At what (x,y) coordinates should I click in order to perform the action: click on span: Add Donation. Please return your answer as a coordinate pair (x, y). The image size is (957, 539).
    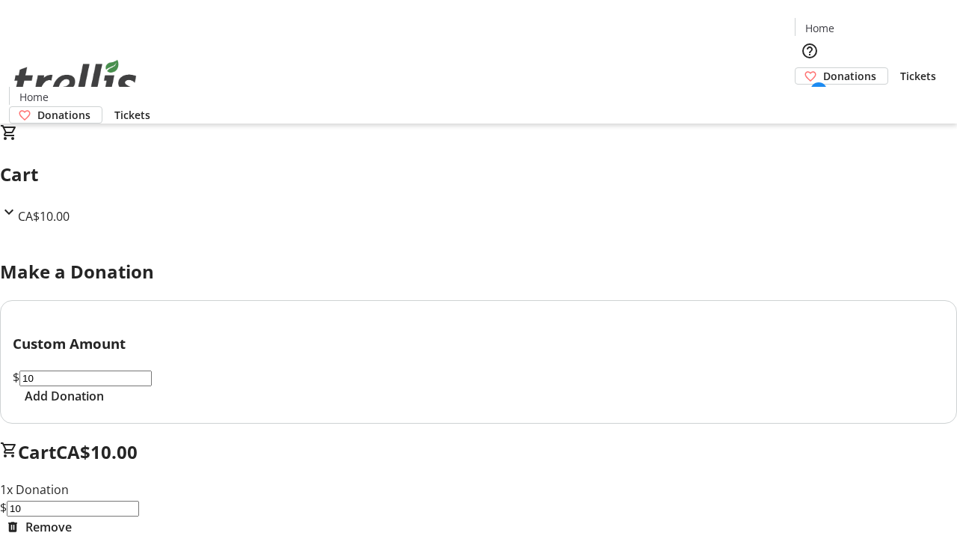
    Looking at the image, I should click on (64, 396).